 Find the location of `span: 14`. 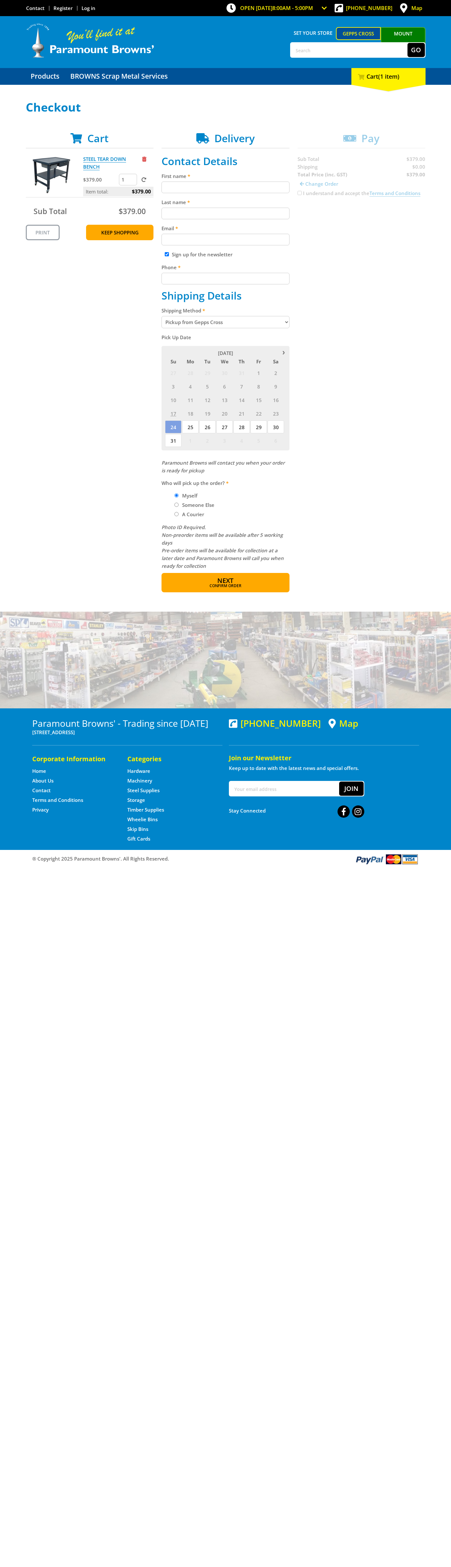

span: 14 is located at coordinates (242, 400).